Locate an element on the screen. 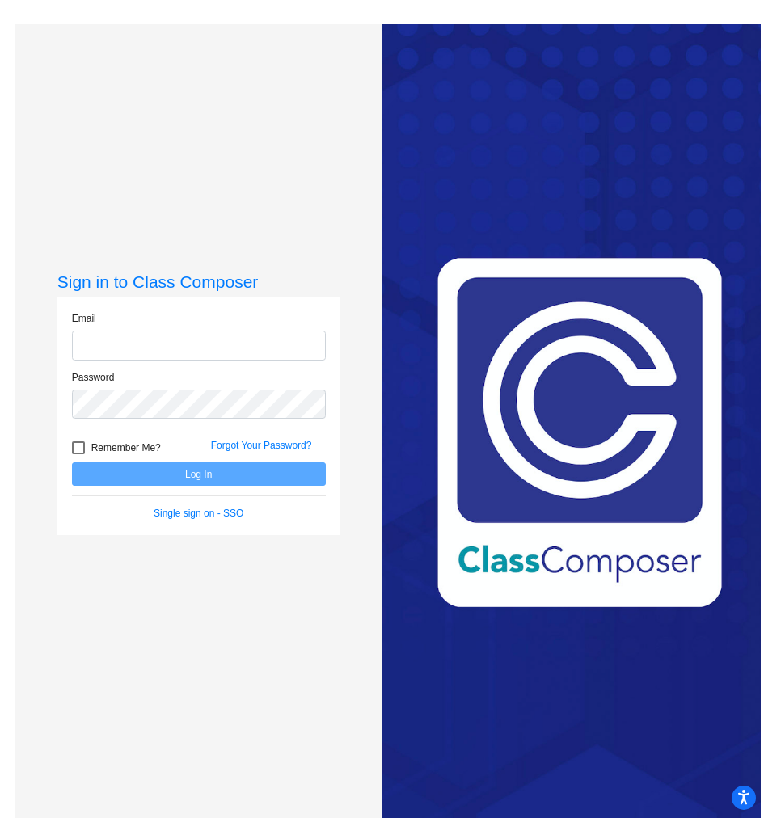 The height and width of the screenshot is (818, 764). a: Single sign on - SSO is located at coordinates (198, 513).